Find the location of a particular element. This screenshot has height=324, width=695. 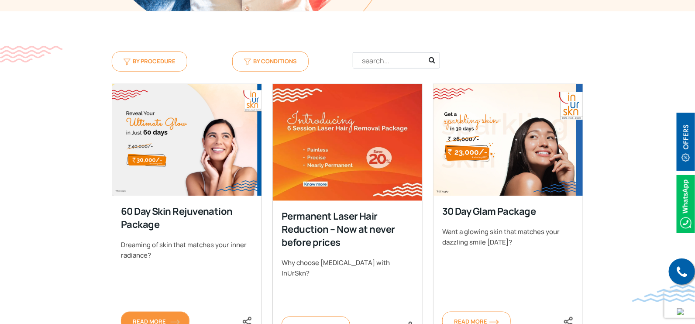

img: offerBt is located at coordinates (686, 141).